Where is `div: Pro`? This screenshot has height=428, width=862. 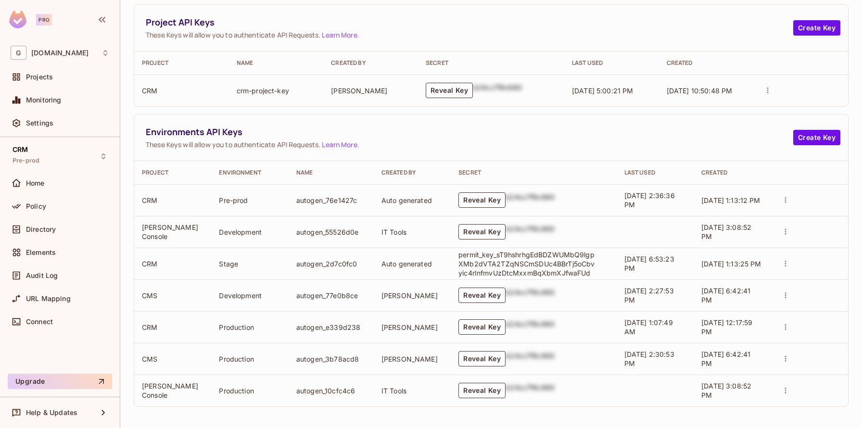
div: Pro is located at coordinates (44, 20).